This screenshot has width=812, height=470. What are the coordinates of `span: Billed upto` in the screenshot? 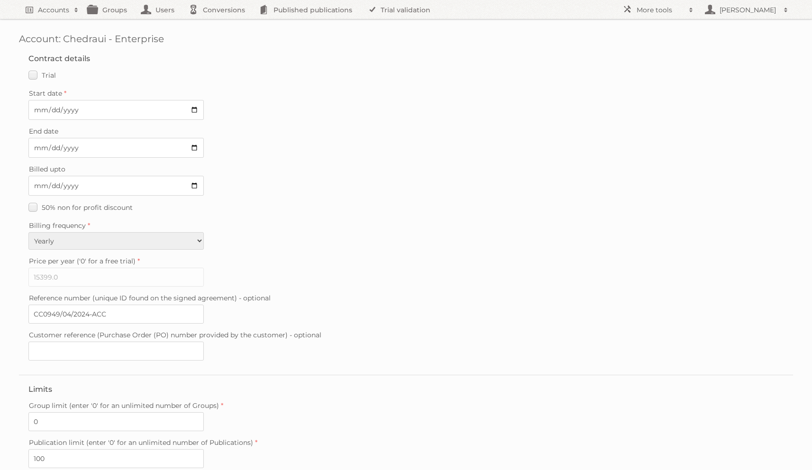 It's located at (47, 169).